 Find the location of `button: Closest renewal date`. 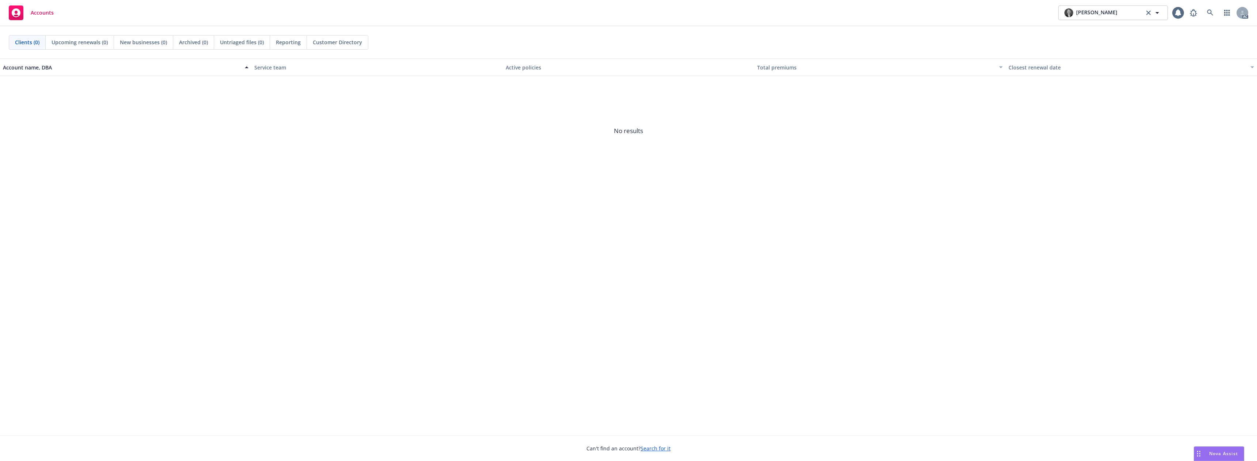

button: Closest renewal date is located at coordinates (1131, 67).